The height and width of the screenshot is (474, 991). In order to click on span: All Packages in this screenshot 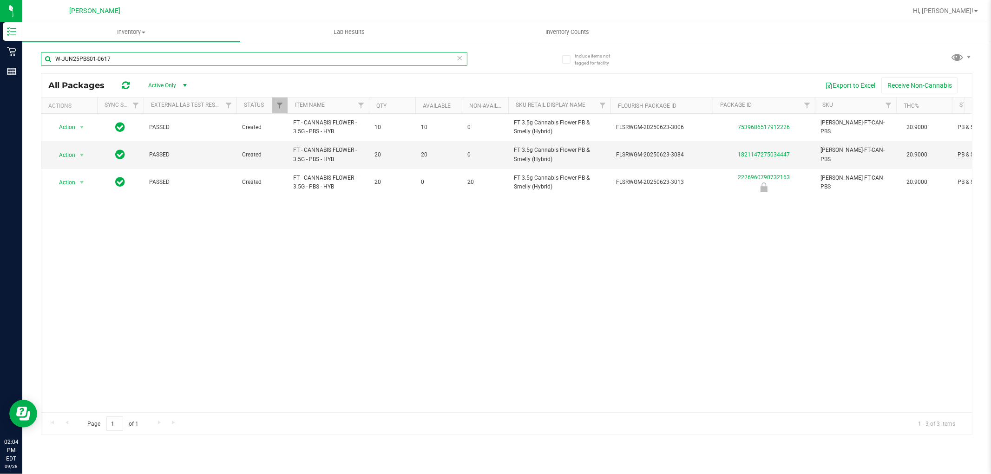, I will do `click(81, 85)`.